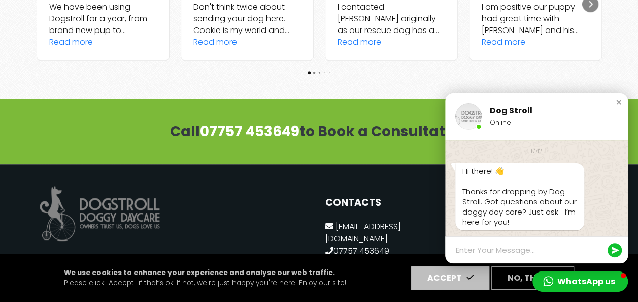 Image resolution: width=638 pixels, height=302 pixels. Describe the element at coordinates (391, 202) in the screenshot. I see `h2: CONTACTS` at that location.